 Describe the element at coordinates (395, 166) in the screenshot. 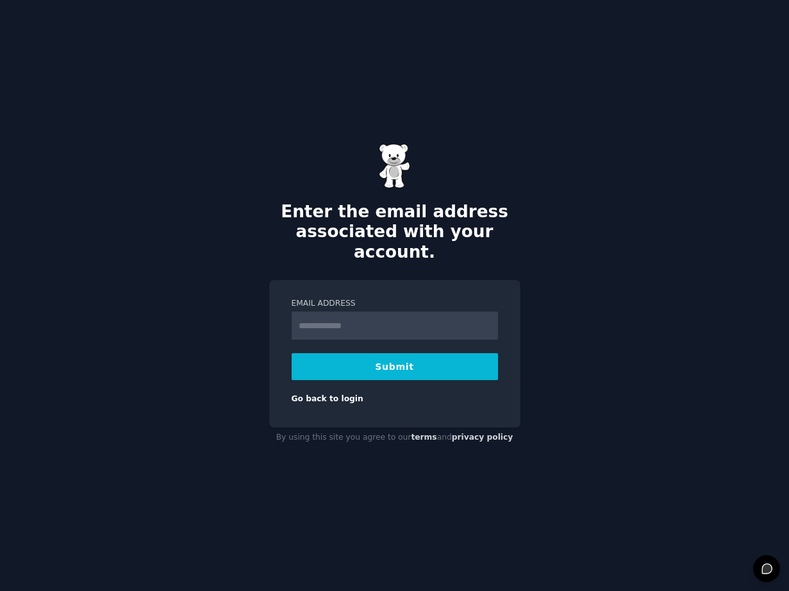

I see `img: Gummy Bear` at that location.